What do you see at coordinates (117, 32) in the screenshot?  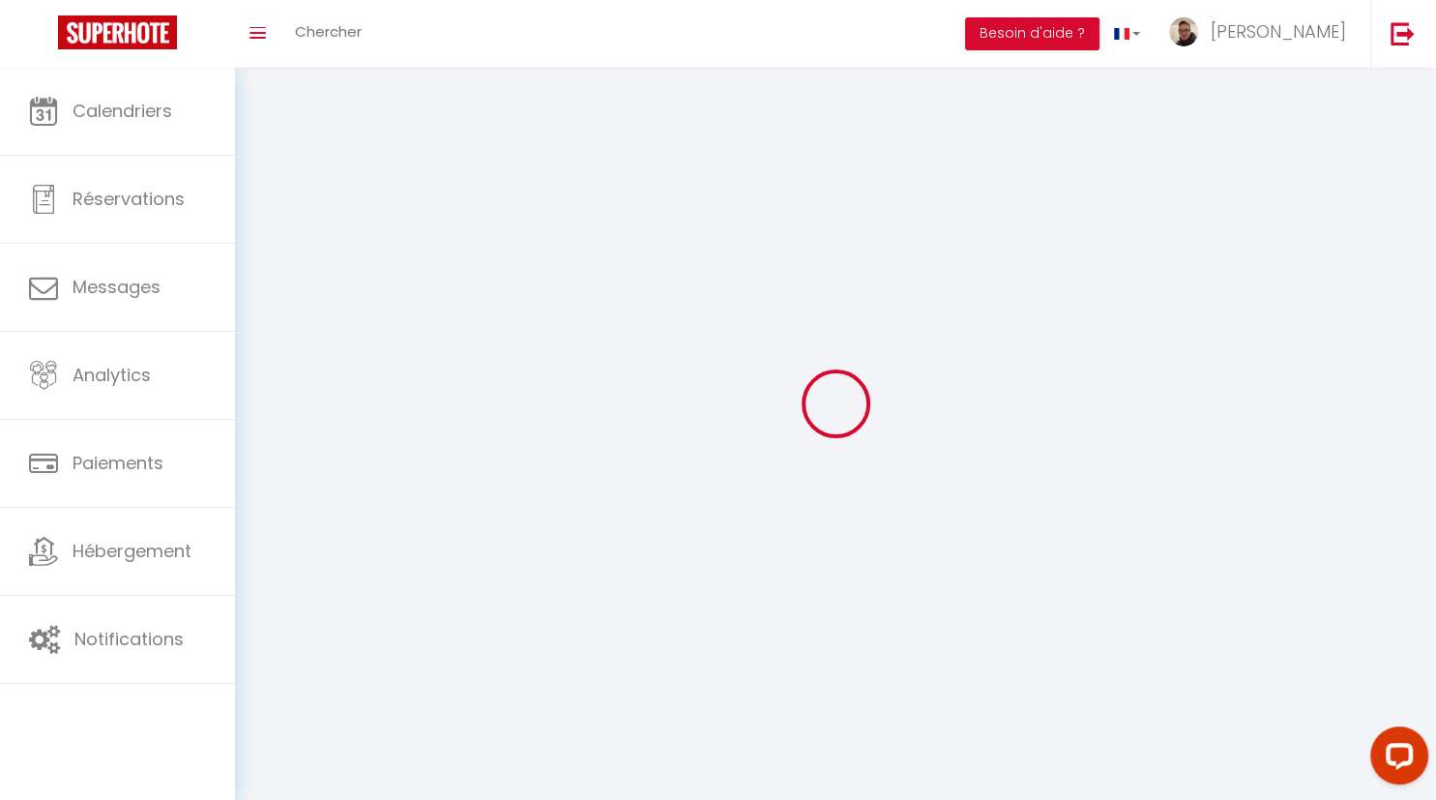 I see `img: Super Booking` at bounding box center [117, 32].